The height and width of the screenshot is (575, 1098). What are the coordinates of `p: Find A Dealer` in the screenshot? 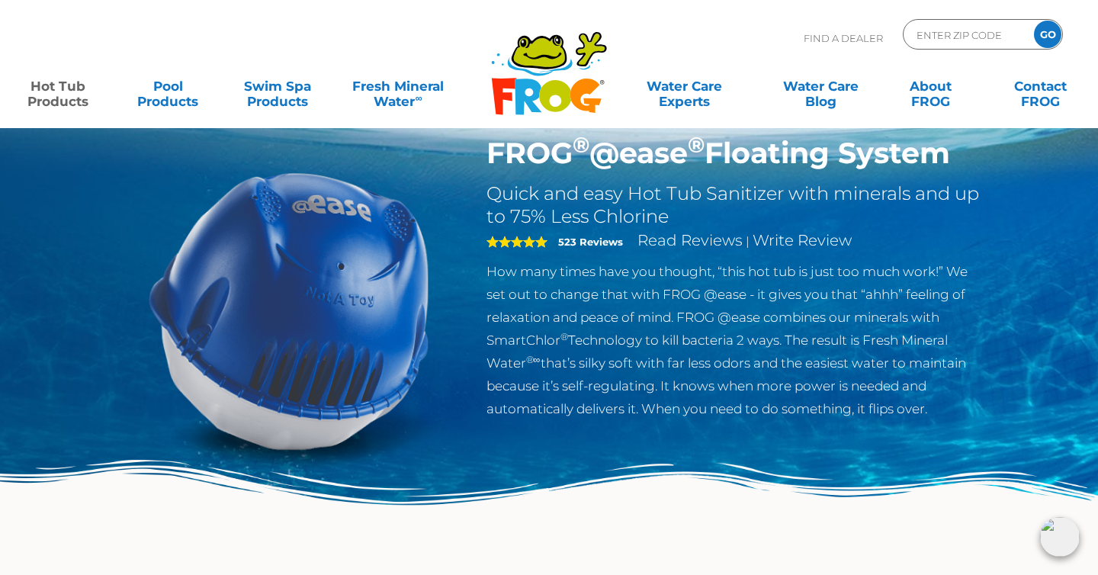 It's located at (843, 38).